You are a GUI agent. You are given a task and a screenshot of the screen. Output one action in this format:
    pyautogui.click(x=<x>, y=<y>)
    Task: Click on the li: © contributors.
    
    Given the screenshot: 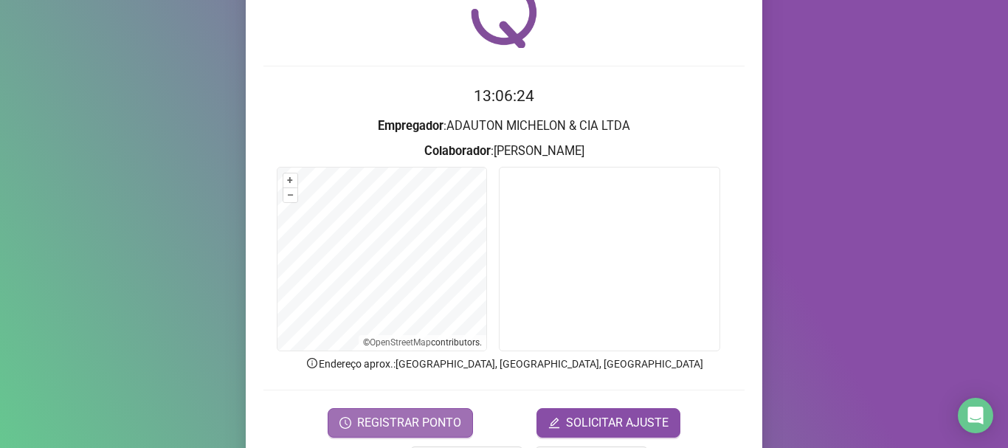 What is the action you would take?
    pyautogui.click(x=422, y=342)
    